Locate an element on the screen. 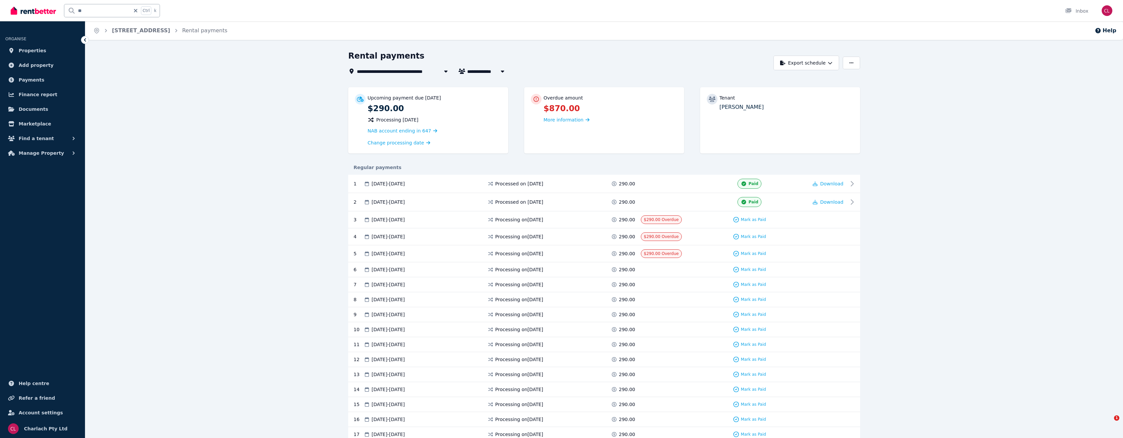  div: 11 is located at coordinates (358, 345).